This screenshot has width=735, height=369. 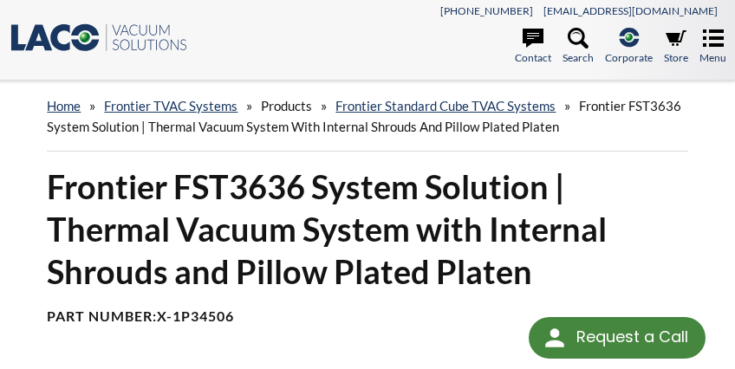 I want to click on a: Menu, so click(x=712, y=47).